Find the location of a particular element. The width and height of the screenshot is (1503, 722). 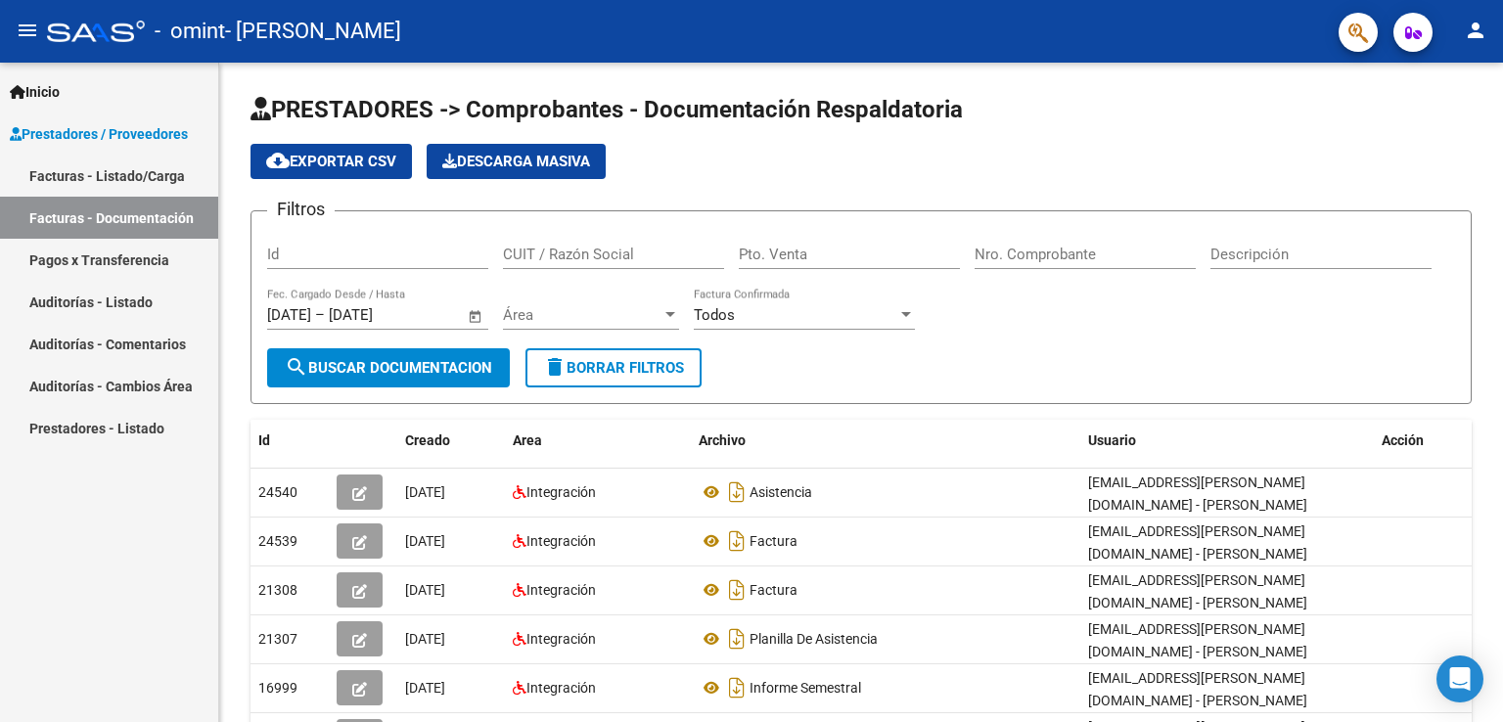

div: Open Intercom Messenger is located at coordinates (1460, 679).